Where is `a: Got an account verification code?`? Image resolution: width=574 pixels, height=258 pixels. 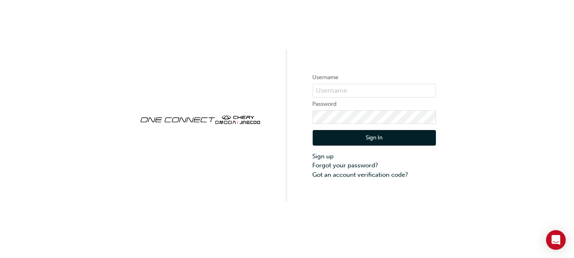 a: Got an account verification code? is located at coordinates (374, 175).